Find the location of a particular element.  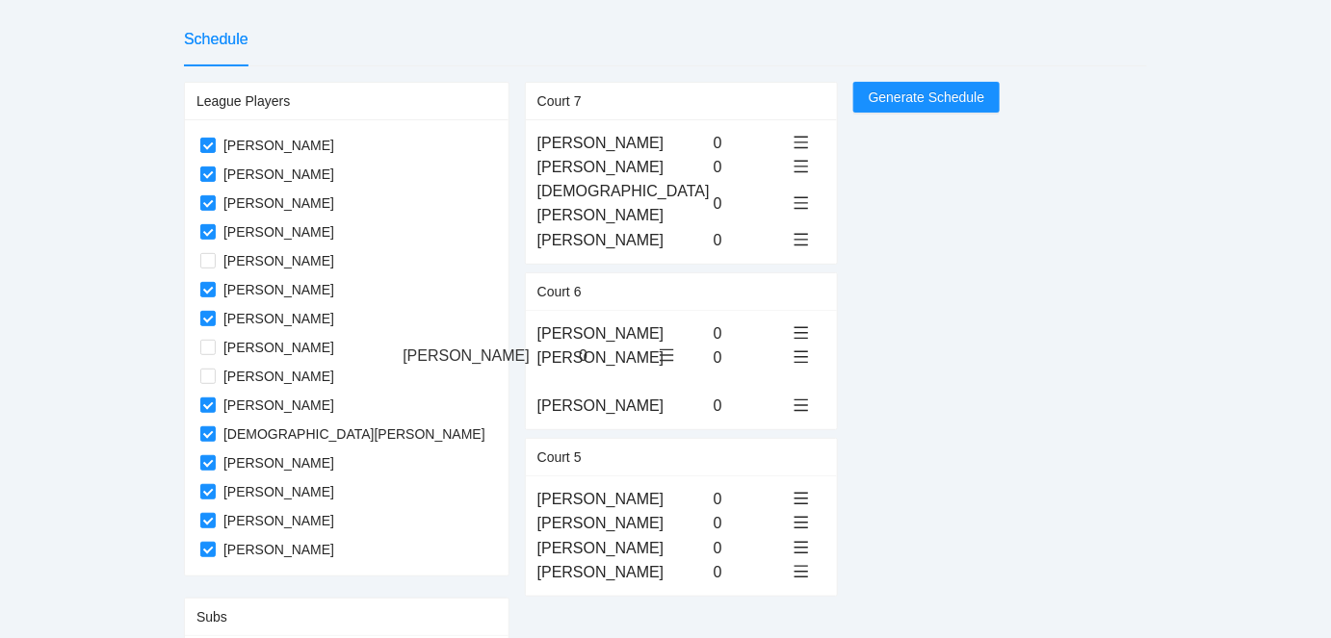

div: Court 7 is located at coordinates (681, 101).